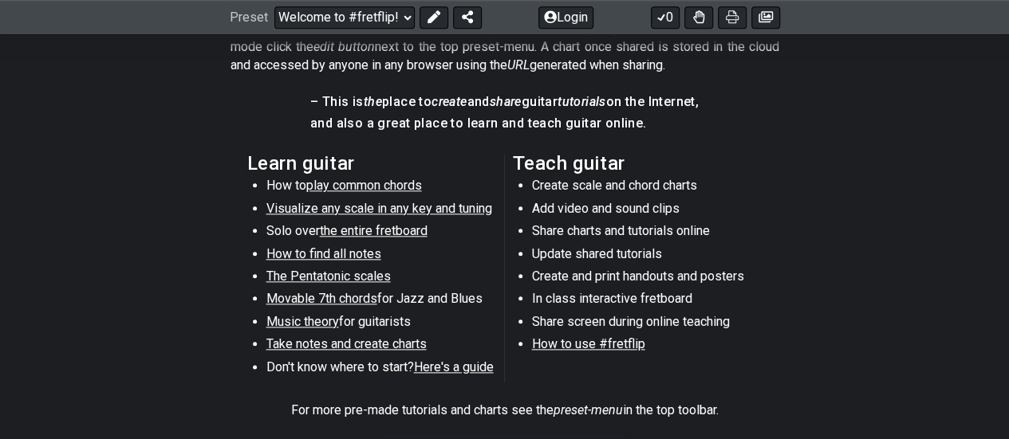  I want to click on li: Update shared tutorials, so click(645, 257).